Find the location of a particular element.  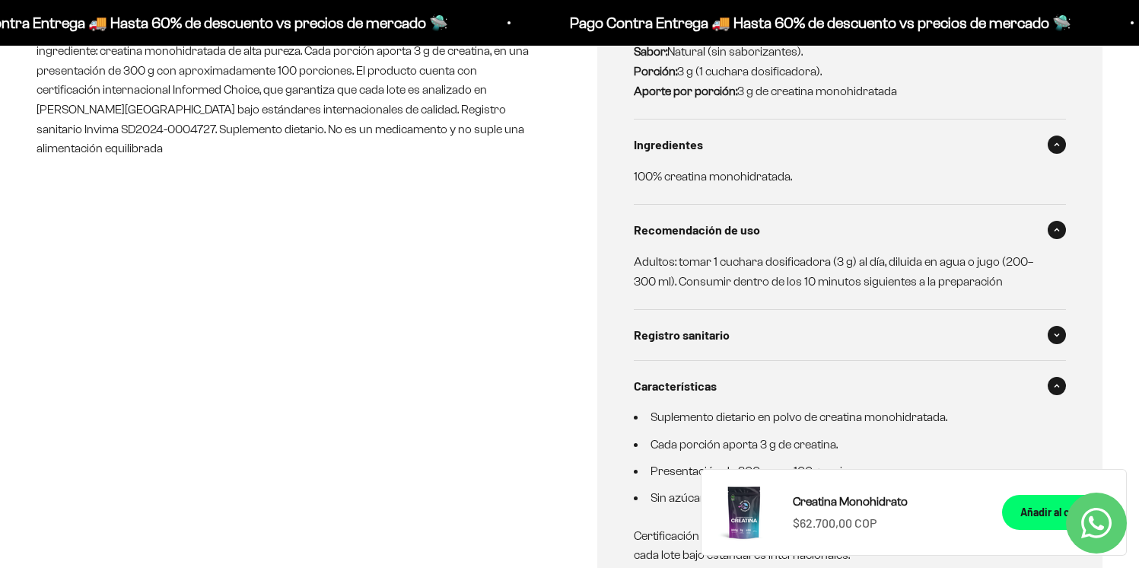

p: Certificación internacional Informed Choice, que avala el control de calidad de cada lote bajo es... is located at coordinates (841, 545).